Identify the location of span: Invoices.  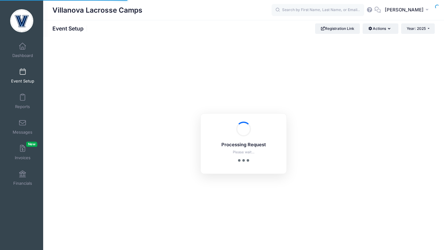
(23, 158).